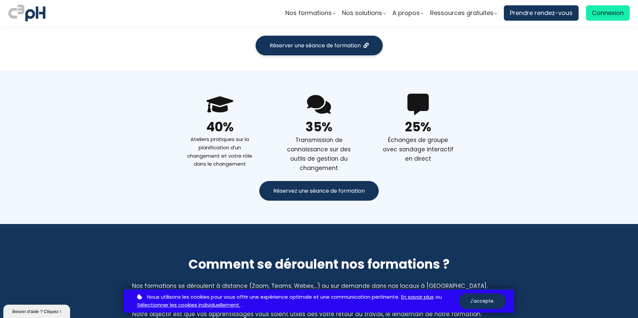 The width and height of the screenshot is (638, 318). What do you see at coordinates (297, 301) in the screenshot?
I see `p: ou .` at bounding box center [297, 301].